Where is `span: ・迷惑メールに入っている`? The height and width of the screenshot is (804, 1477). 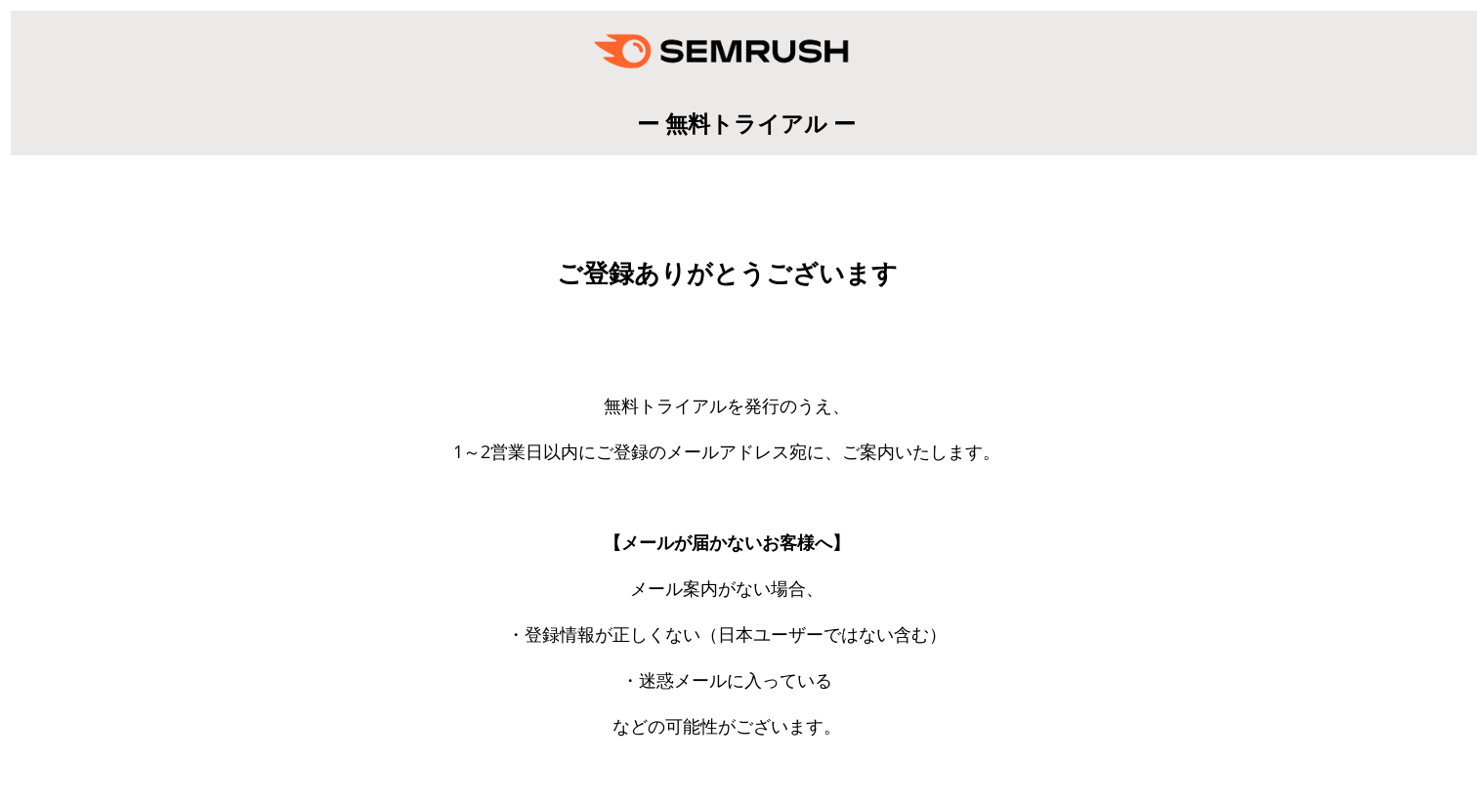
span: ・迷惑メールに入っている is located at coordinates (727, 680).